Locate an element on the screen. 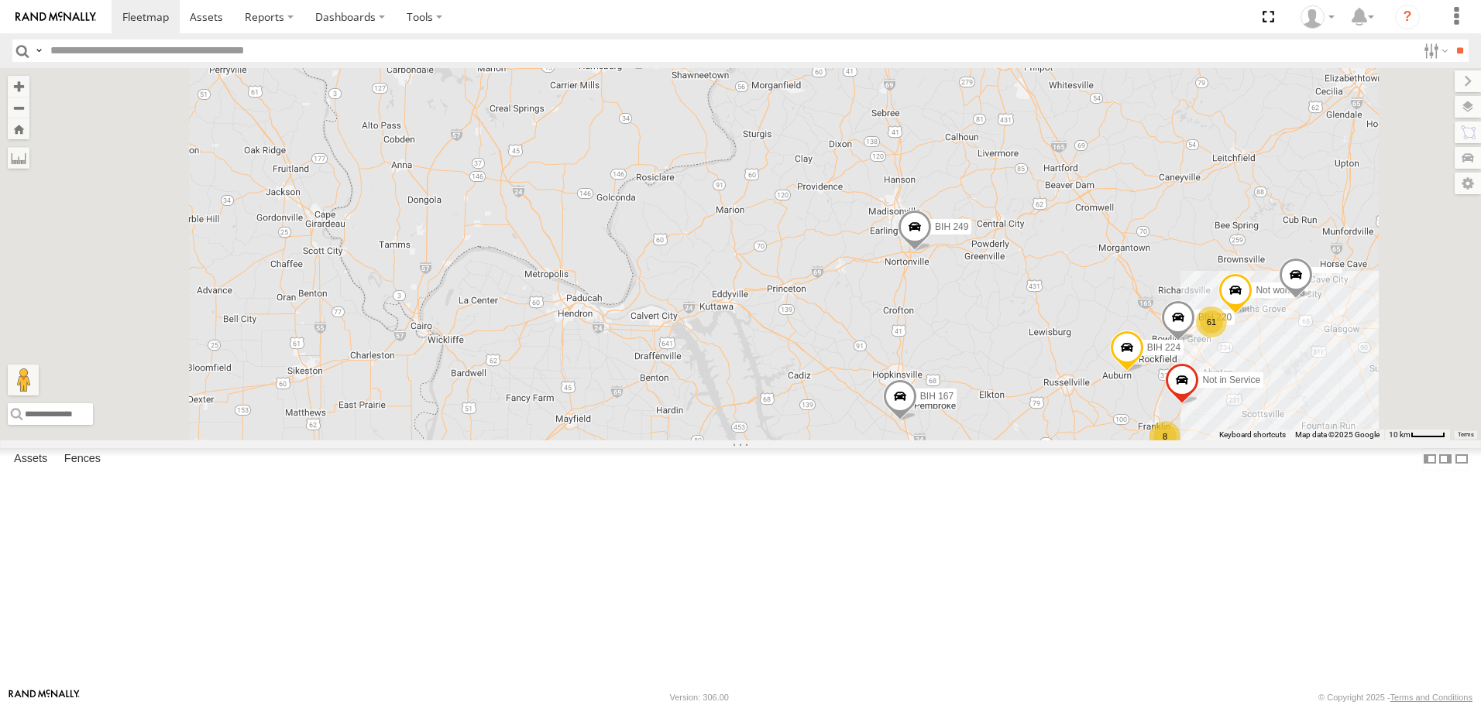  img: rand-logo.svg is located at coordinates (56, 17).